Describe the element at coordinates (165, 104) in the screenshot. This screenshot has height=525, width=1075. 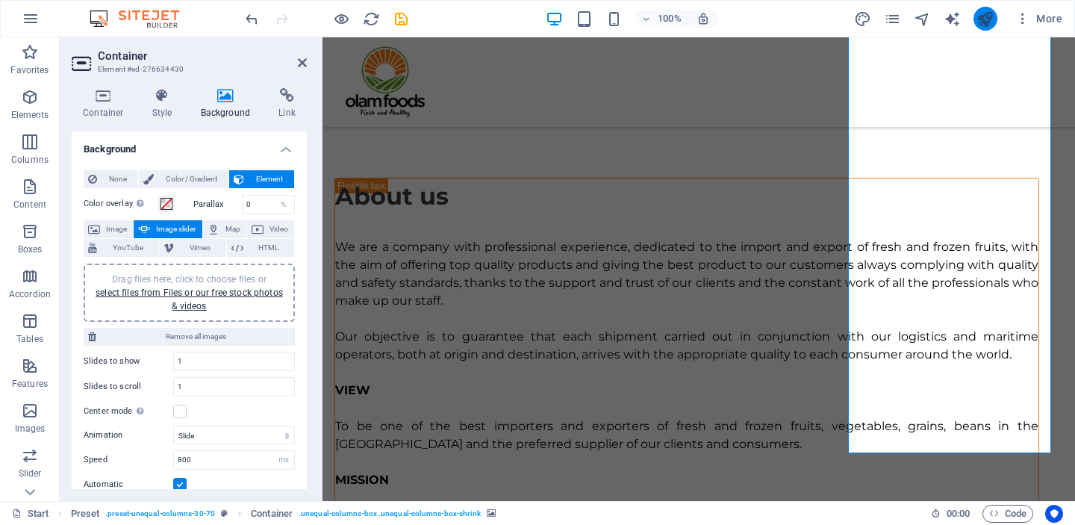
I see `h4: Style` at that location.